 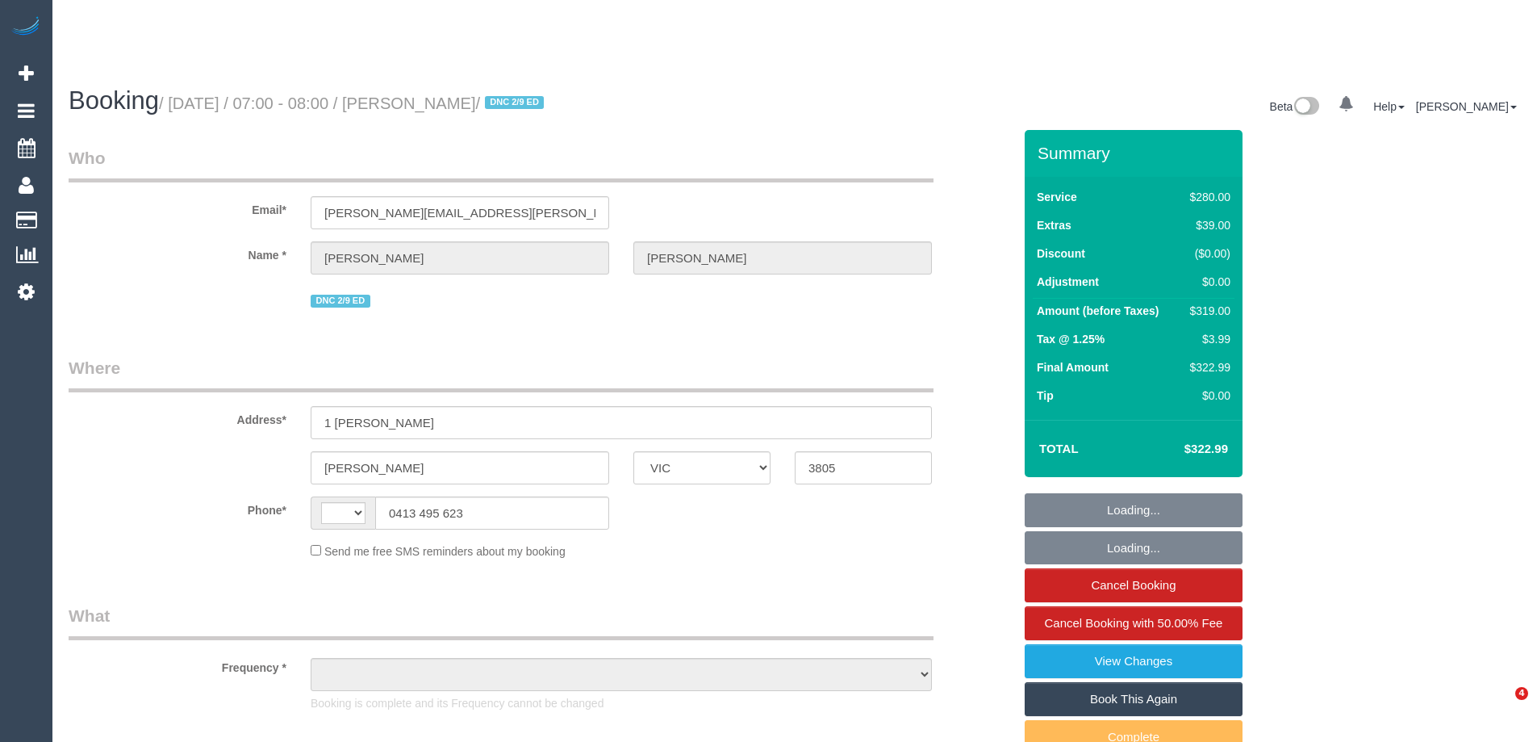 What do you see at coordinates (1207, 311) in the screenshot?
I see `div: $319.00` at bounding box center [1207, 311].